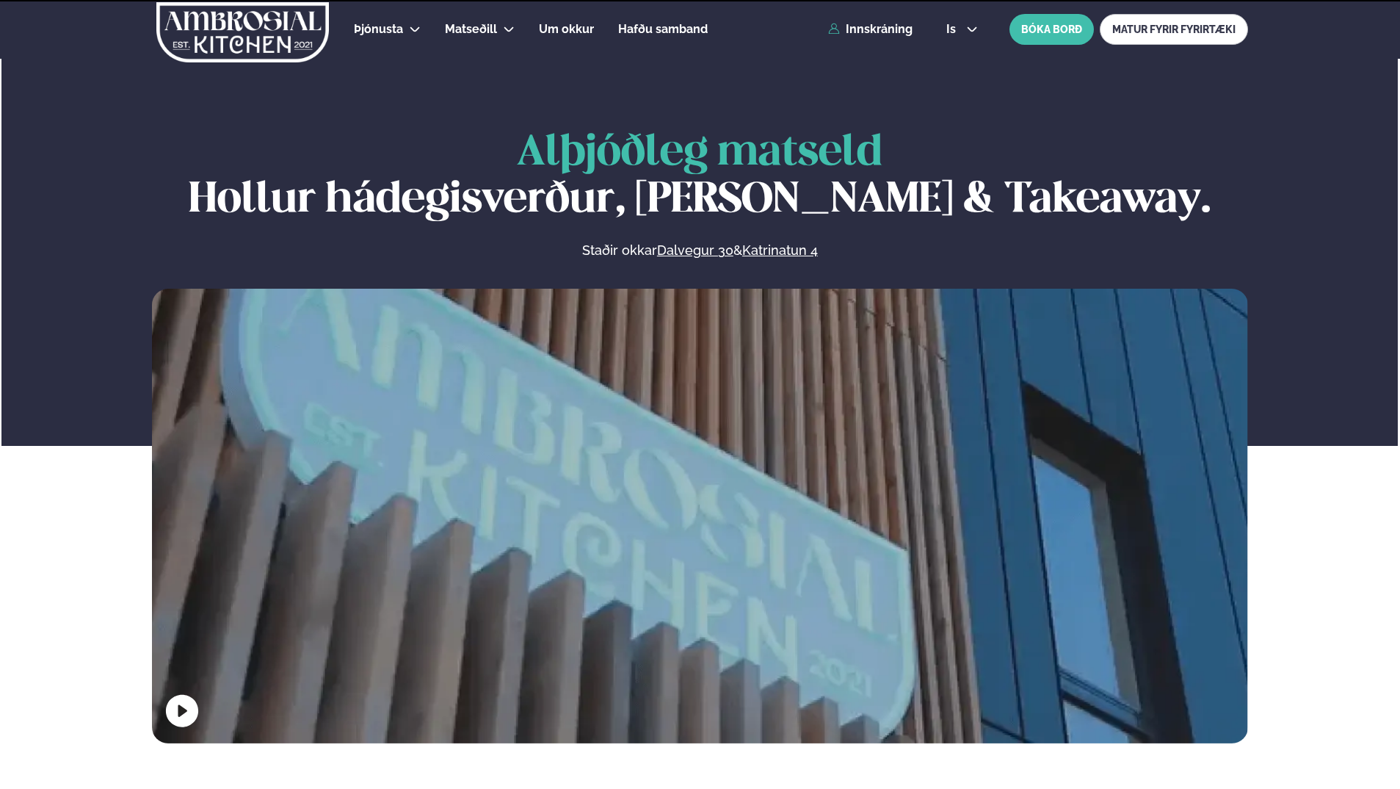 This screenshot has width=1400, height=789. I want to click on button: BÓKA BORÐ, so click(1051, 29).